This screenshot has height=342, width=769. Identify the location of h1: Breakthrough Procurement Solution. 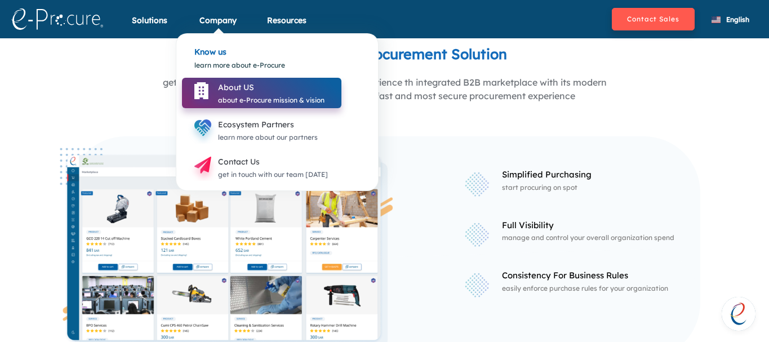
(385, 60).